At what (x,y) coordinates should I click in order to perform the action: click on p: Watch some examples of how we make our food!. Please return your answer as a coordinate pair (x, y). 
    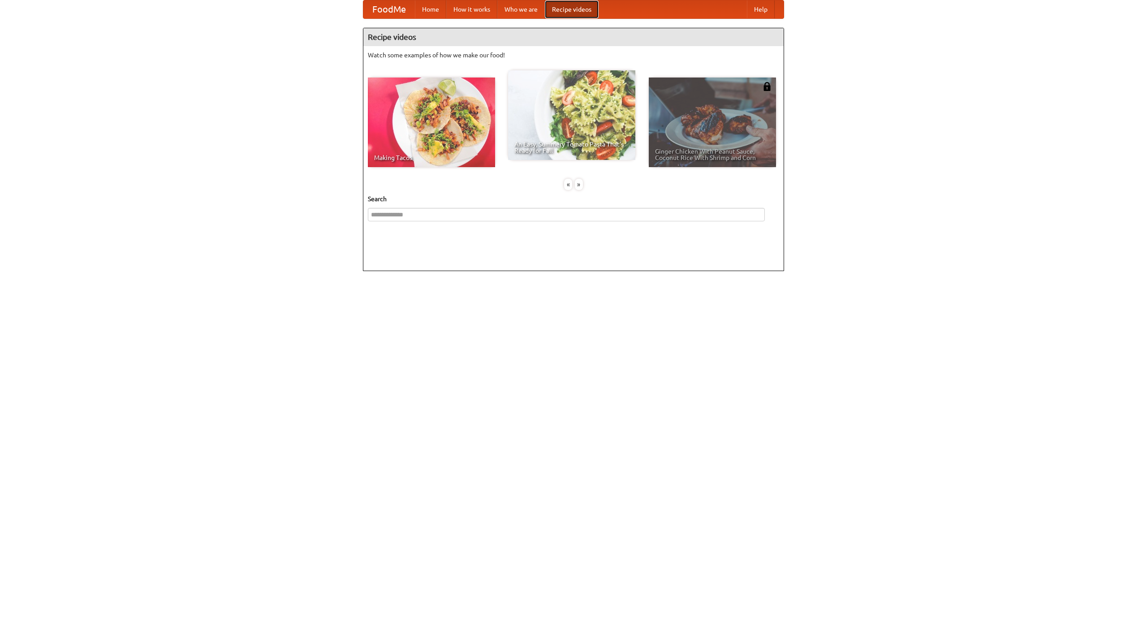
    Looking at the image, I should click on (573, 55).